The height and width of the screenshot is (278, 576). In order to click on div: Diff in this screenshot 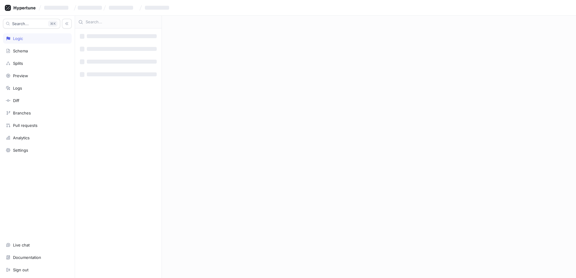, I will do `click(16, 100)`.